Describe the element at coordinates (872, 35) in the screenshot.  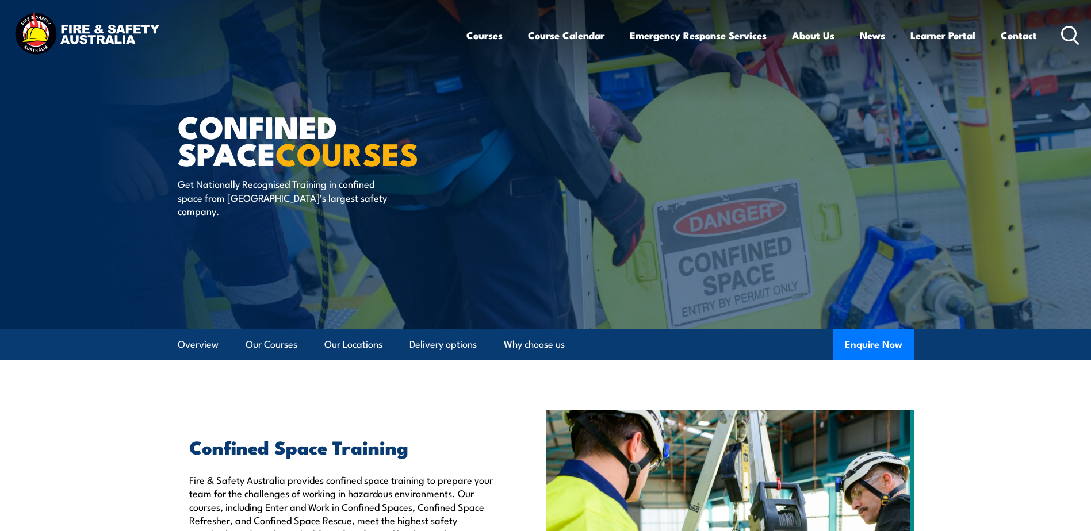
I see `a: News` at that location.